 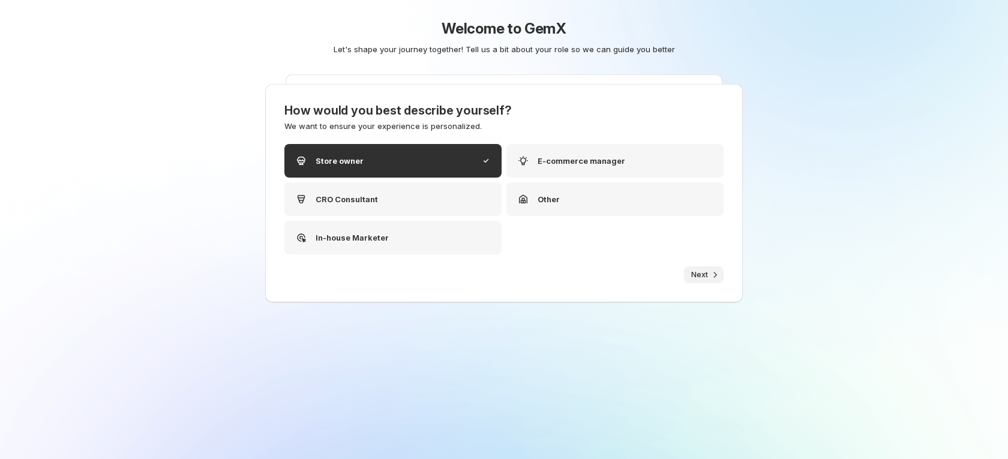 I want to click on span: We want to ensure your experience is personalized., so click(x=383, y=126).